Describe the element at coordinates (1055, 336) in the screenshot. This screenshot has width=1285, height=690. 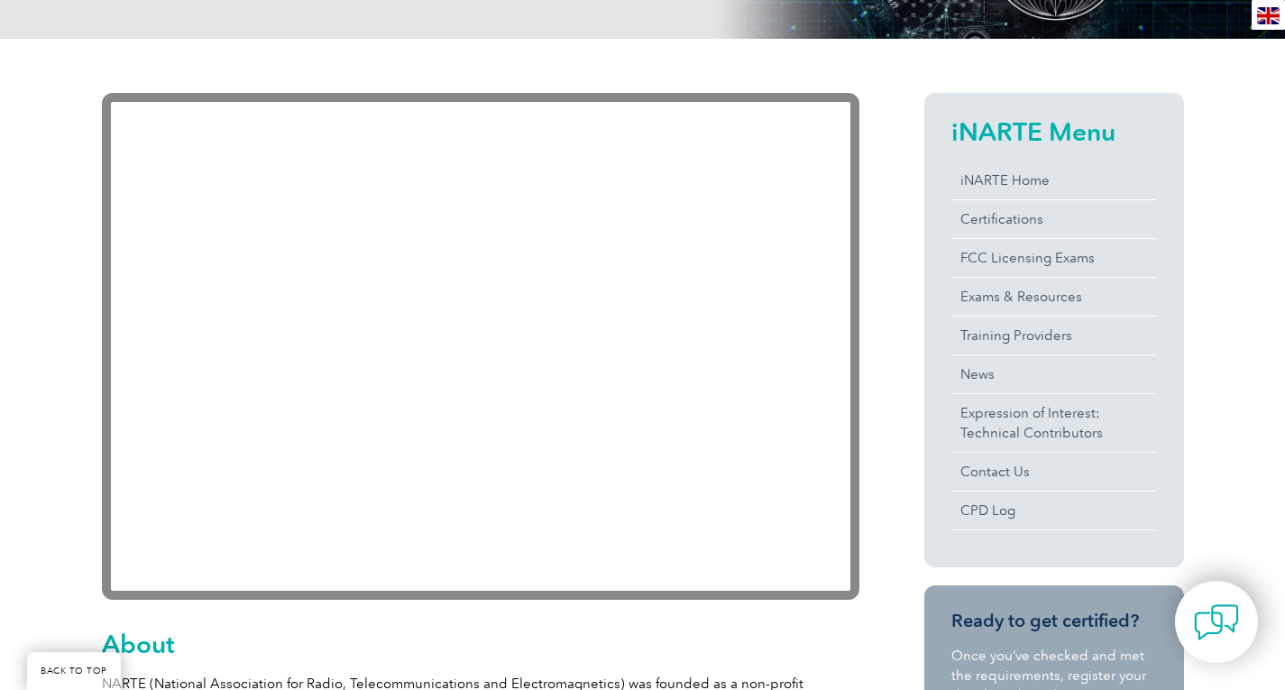
I see `a: Training Providers` at that location.